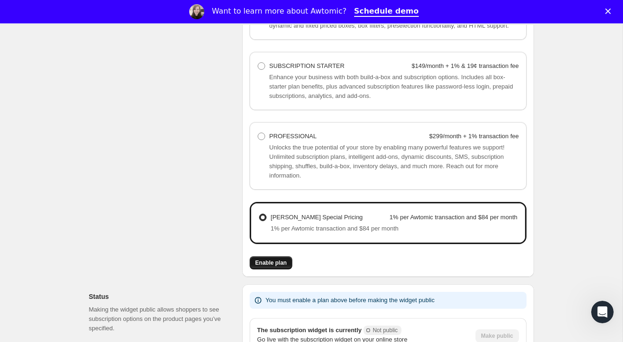 Image resolution: width=623 pixels, height=342 pixels. What do you see at coordinates (158, 319) in the screenshot?
I see `p: Making the widget public allows shoppers to see subscription options on the product pages you’ve ...` at bounding box center [158, 319].